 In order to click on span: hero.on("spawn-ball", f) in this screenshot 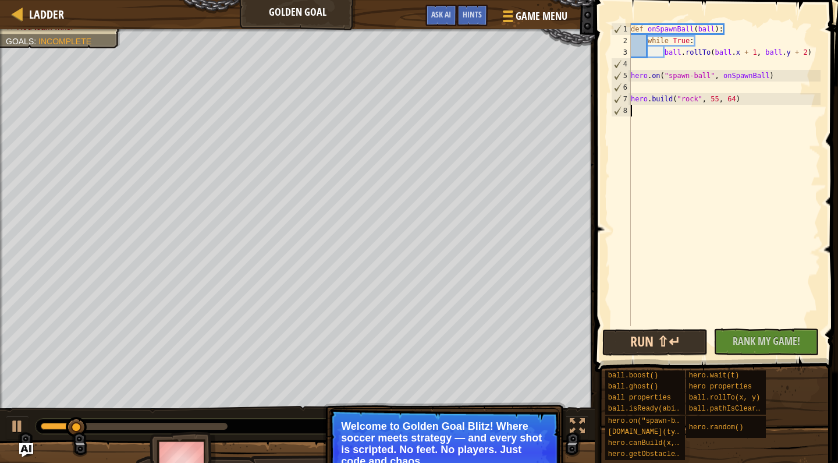, I will do `click(658, 421)`.